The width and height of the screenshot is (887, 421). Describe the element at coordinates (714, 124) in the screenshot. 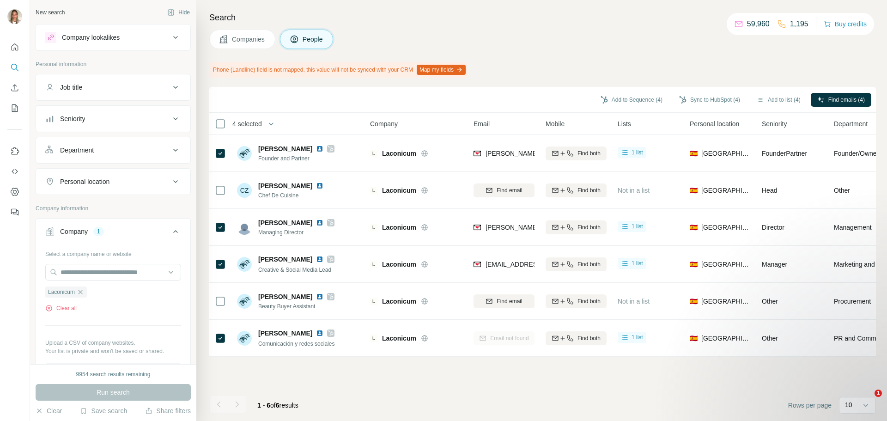

I see `span: Personal location` at that location.